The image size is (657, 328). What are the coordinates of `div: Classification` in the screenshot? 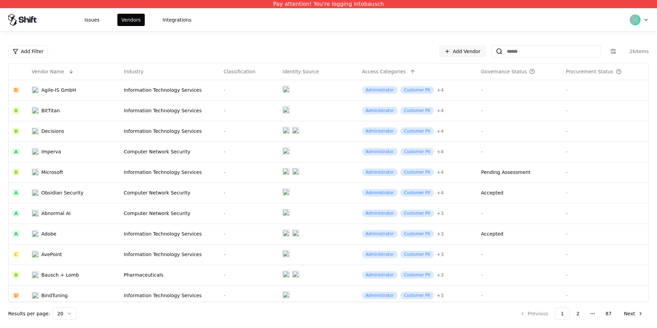 It's located at (239, 72).